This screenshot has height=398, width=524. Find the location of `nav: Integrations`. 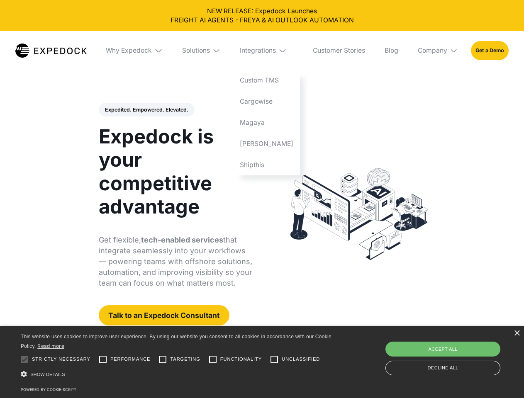

nav: Integrations is located at coordinates (267, 123).